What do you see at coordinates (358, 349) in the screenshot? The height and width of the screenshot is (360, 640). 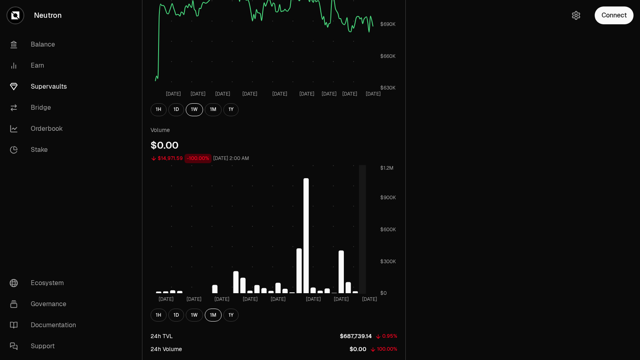 I see `p: $0.00` at bounding box center [358, 349].